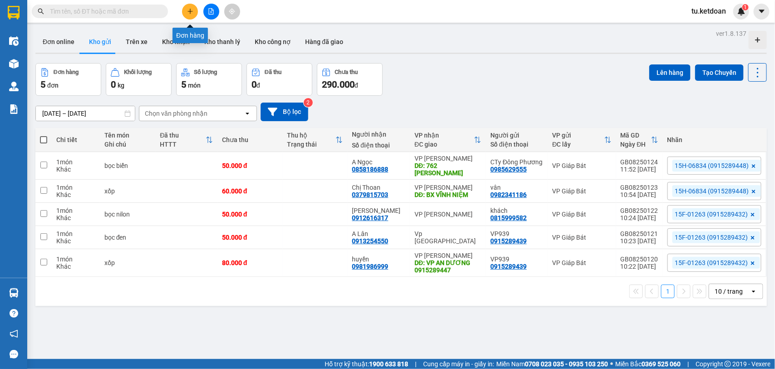 The width and height of the screenshot is (775, 369). What do you see at coordinates (128, 166) in the screenshot?
I see `div: bọc biển` at bounding box center [128, 166].